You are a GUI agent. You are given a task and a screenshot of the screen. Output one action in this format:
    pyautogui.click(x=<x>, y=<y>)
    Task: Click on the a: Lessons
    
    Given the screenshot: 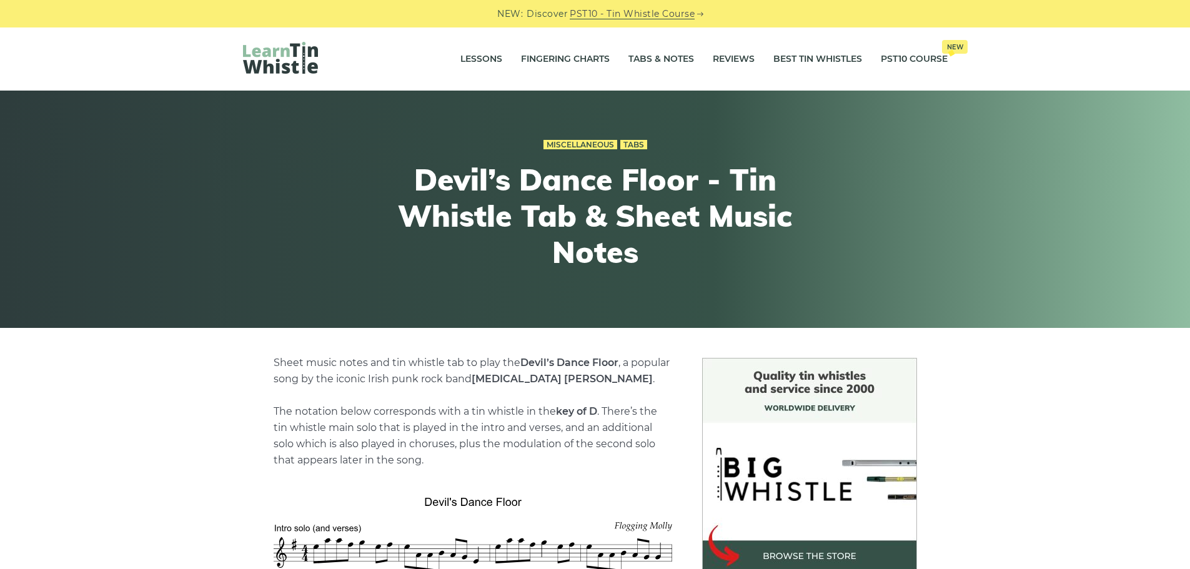 What is the action you would take?
    pyautogui.click(x=481, y=59)
    